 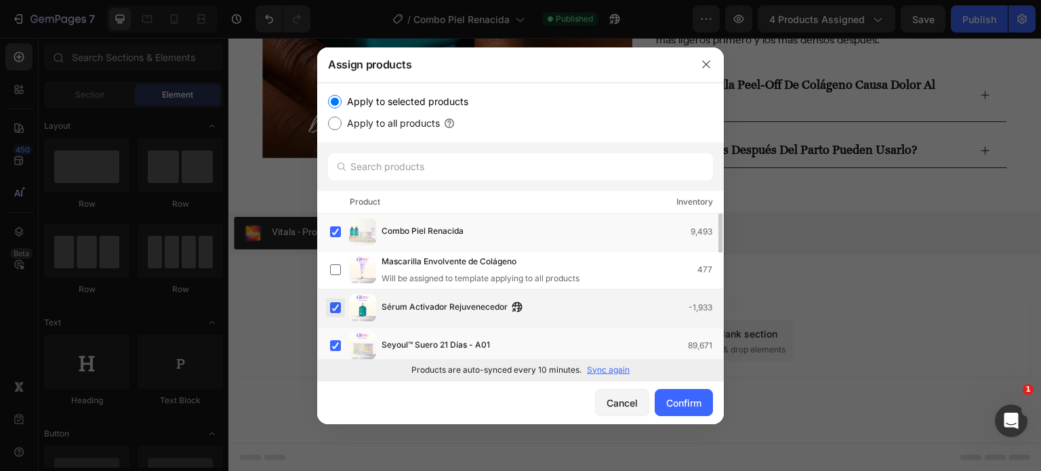 I want to click on span: Add section, so click(x=407, y=265).